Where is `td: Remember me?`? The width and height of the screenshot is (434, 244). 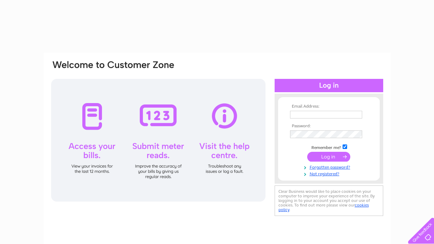
td: Remember me? is located at coordinates (329, 147).